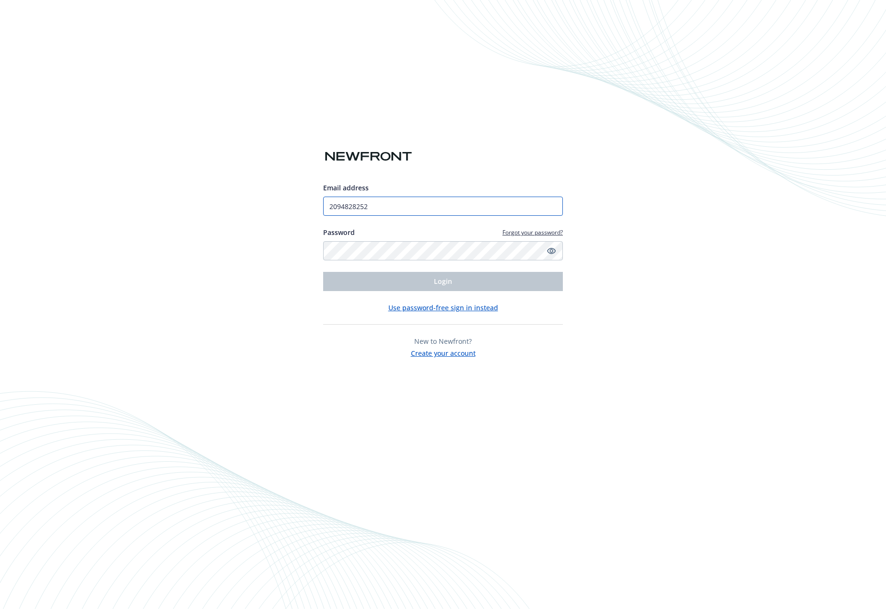 This screenshot has height=609, width=886. I want to click on a: Show password, so click(551, 251).